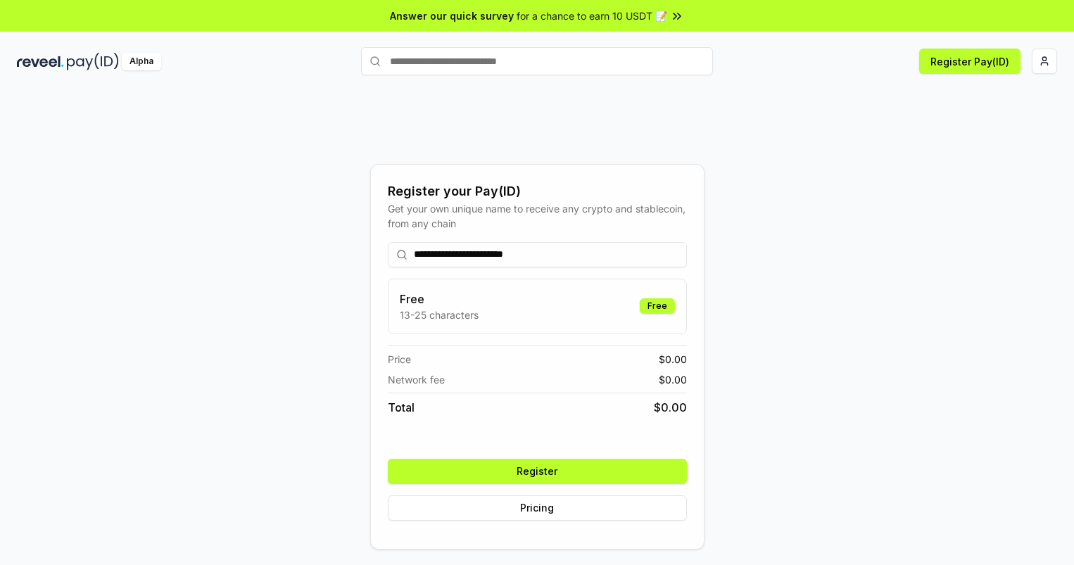 The height and width of the screenshot is (565, 1074). Describe the element at coordinates (439, 315) in the screenshot. I see `p: 13-25 characters` at that location.